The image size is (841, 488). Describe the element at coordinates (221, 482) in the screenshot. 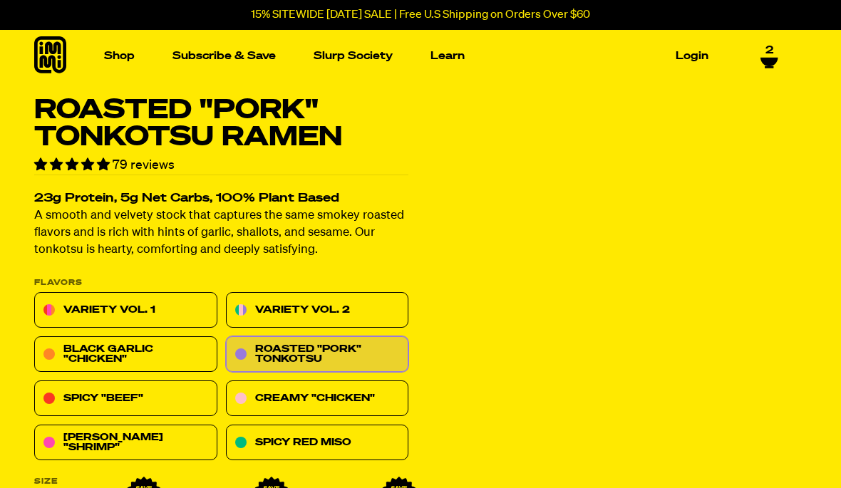

I see `label: Size` at that location.